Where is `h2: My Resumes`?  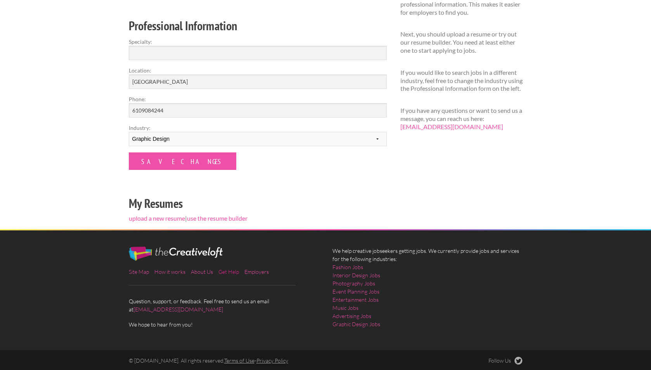
h2: My Resumes is located at coordinates (257, 203).